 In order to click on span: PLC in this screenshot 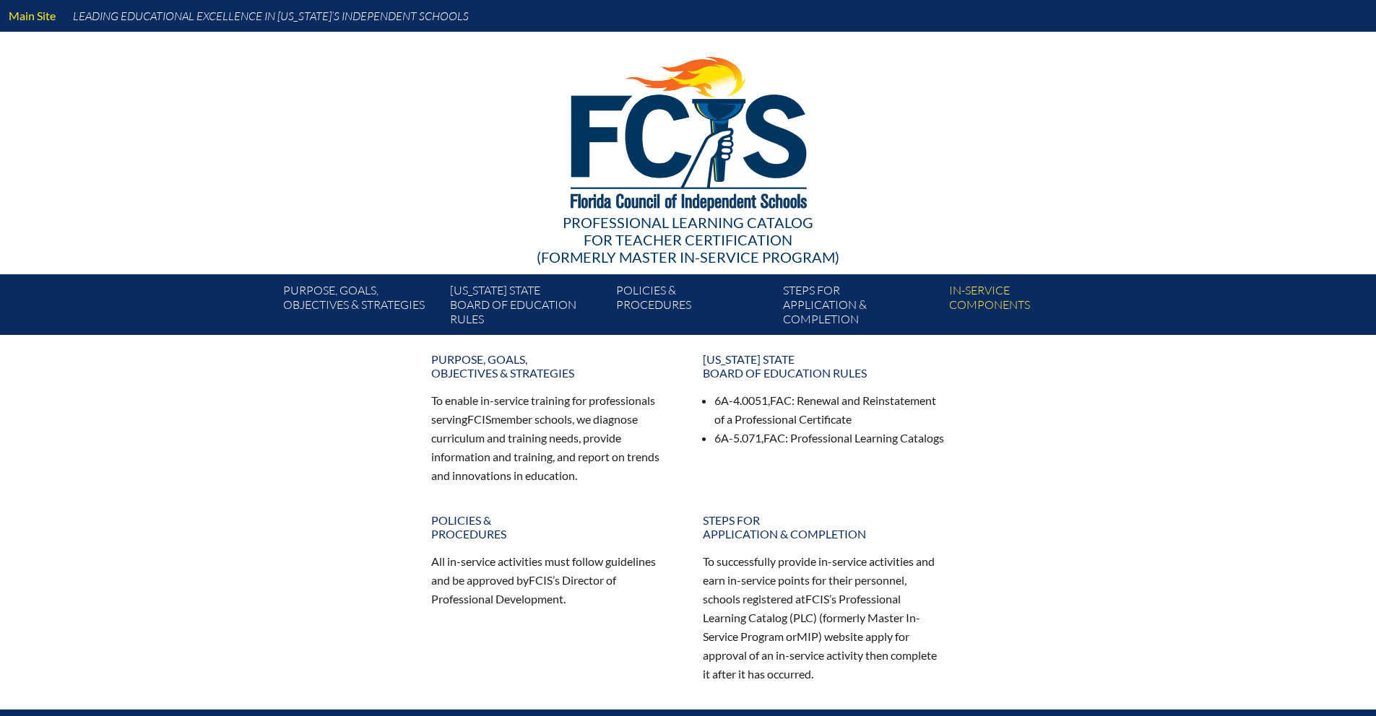, I will do `click(803, 618)`.